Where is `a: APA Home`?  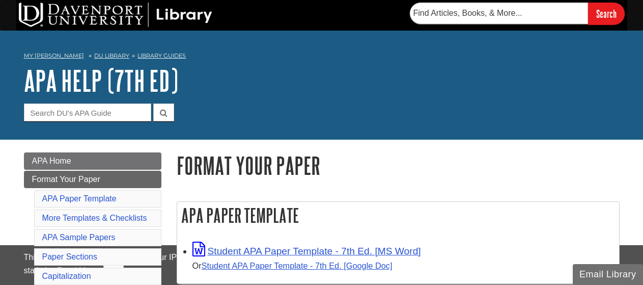 a: APA Home is located at coordinates (93, 161).